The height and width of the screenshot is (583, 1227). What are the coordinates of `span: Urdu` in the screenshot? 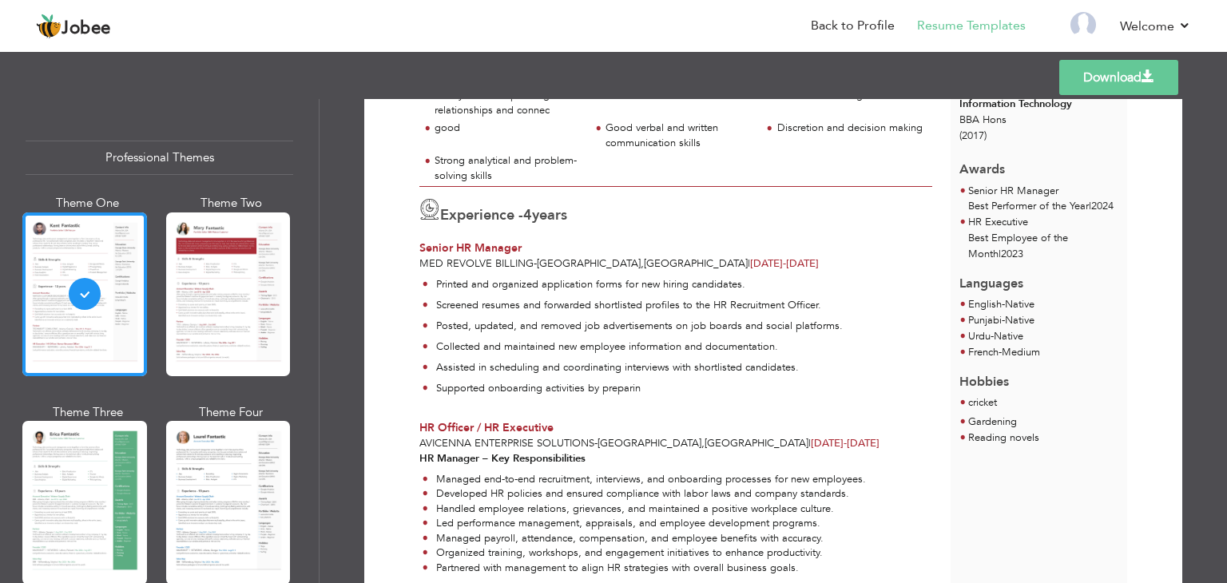 It's located at (979, 336).